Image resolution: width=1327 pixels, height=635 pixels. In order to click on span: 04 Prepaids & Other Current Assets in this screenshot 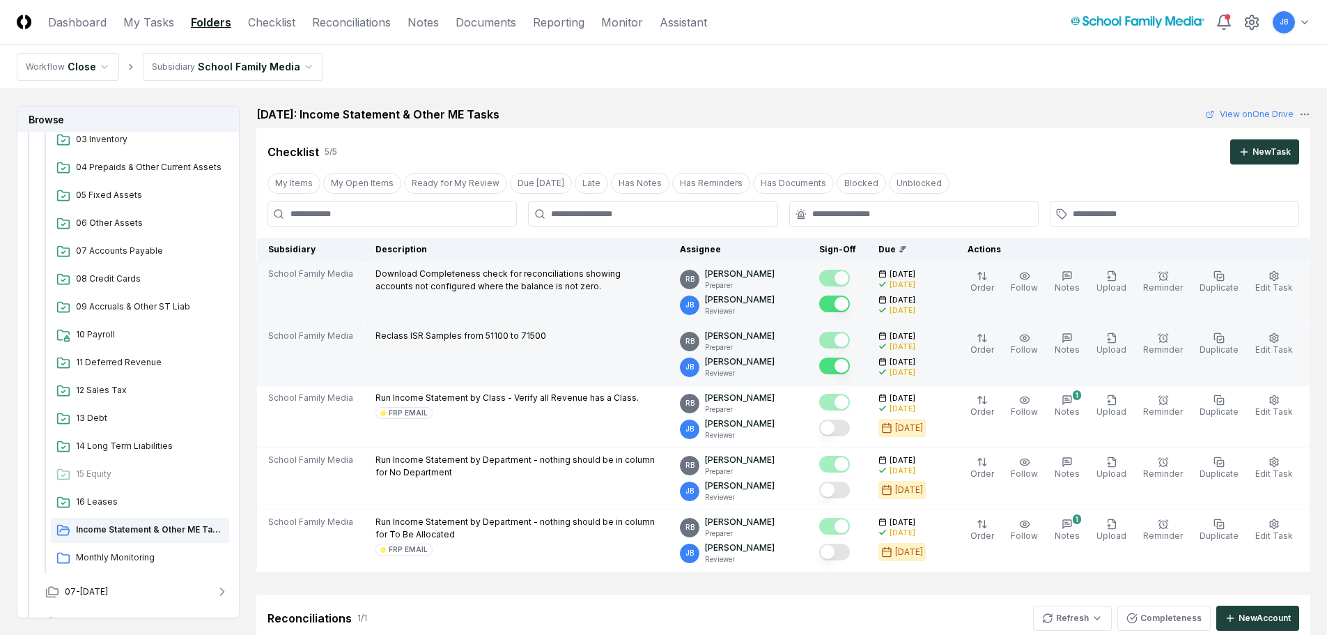, I will do `click(150, 167)`.